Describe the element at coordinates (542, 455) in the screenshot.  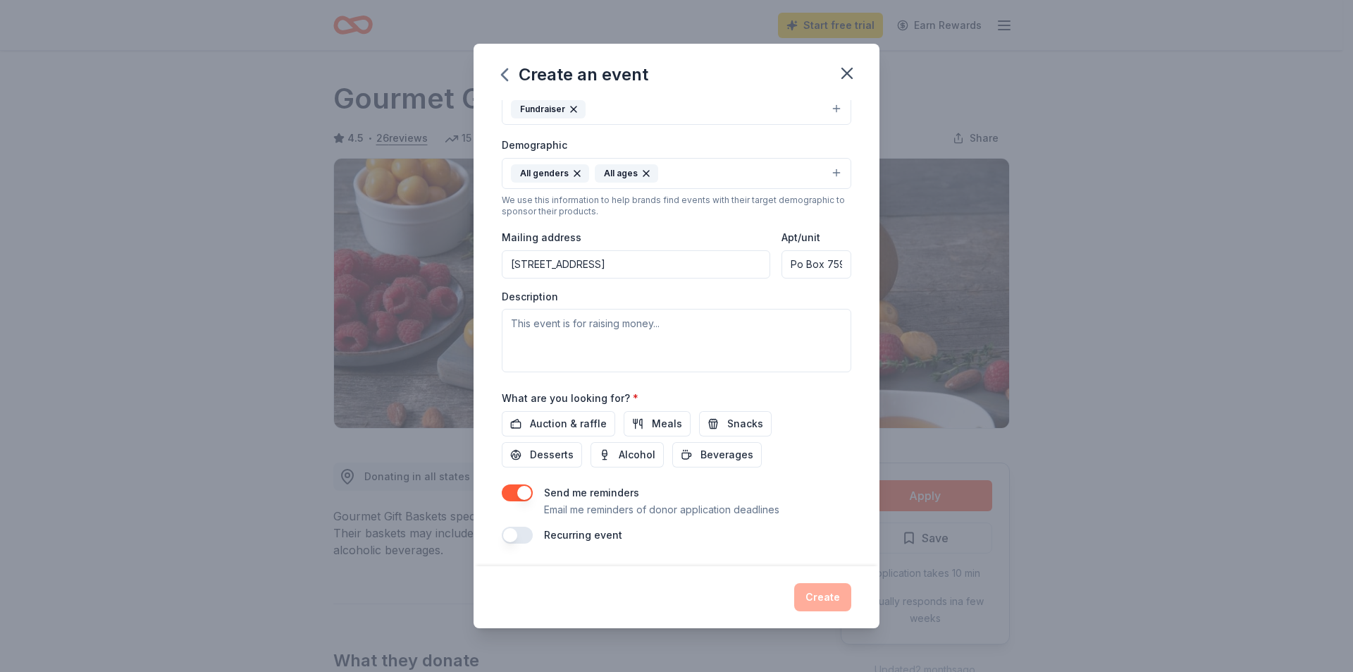
I see `button: Desserts` at that location.